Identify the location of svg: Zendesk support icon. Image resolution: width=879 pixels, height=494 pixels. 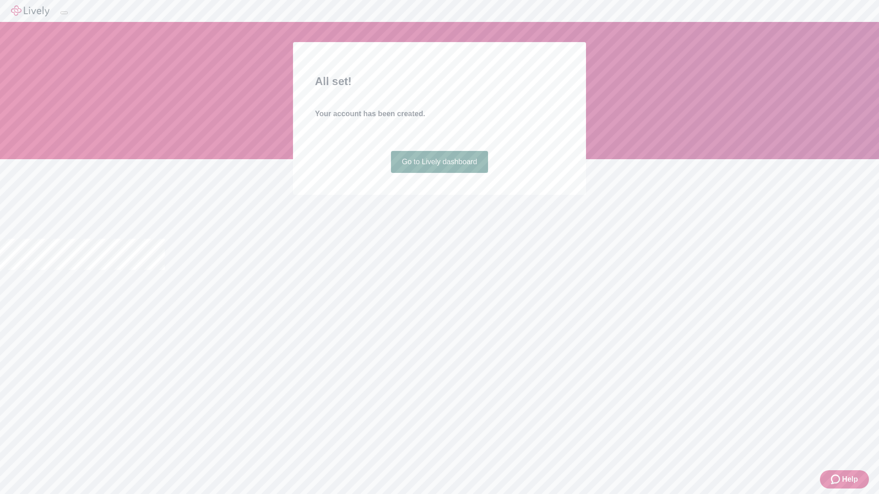
(836, 480).